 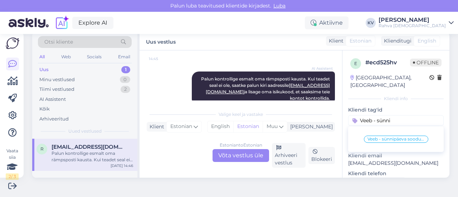 I want to click on span: Rometjoekallas@gmail.com, so click(x=89, y=147).